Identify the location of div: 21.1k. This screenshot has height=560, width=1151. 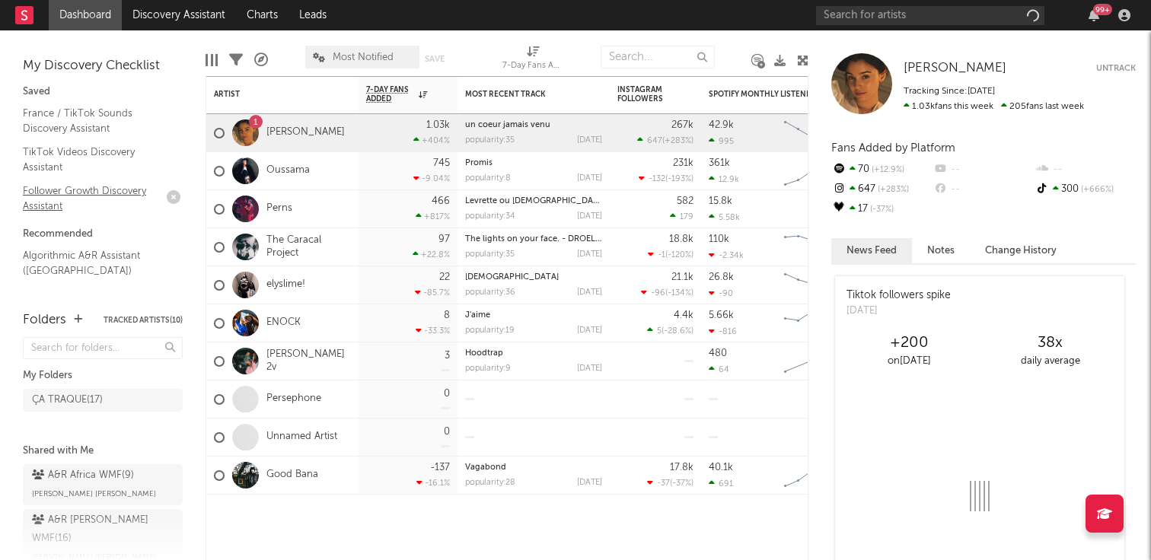
(682, 277).